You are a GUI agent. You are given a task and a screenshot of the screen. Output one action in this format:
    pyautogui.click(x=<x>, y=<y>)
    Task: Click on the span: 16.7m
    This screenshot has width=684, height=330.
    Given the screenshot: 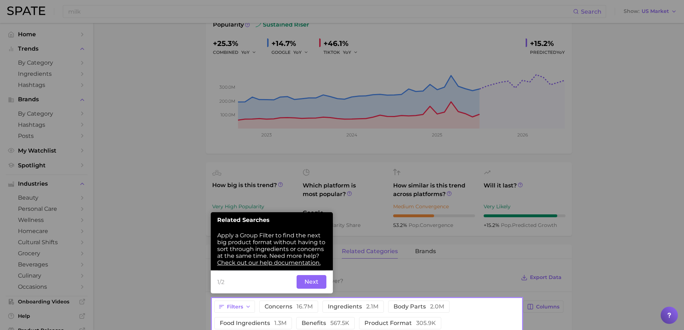 What is the action you would take?
    pyautogui.click(x=305, y=306)
    